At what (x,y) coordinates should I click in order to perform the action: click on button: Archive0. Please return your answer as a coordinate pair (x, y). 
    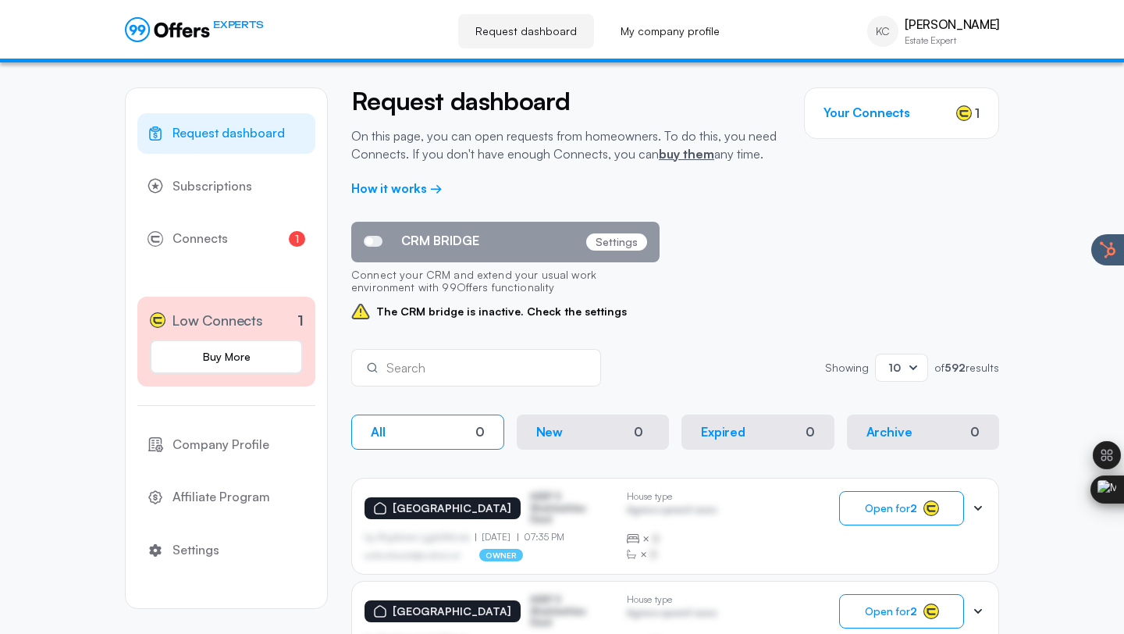
    Looking at the image, I should click on (924, 432).